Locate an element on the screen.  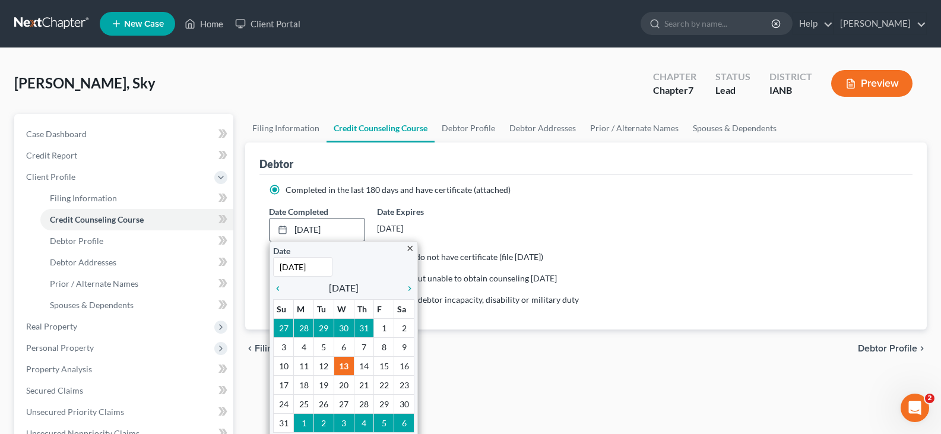
span: Real Property is located at coordinates (52, 326).